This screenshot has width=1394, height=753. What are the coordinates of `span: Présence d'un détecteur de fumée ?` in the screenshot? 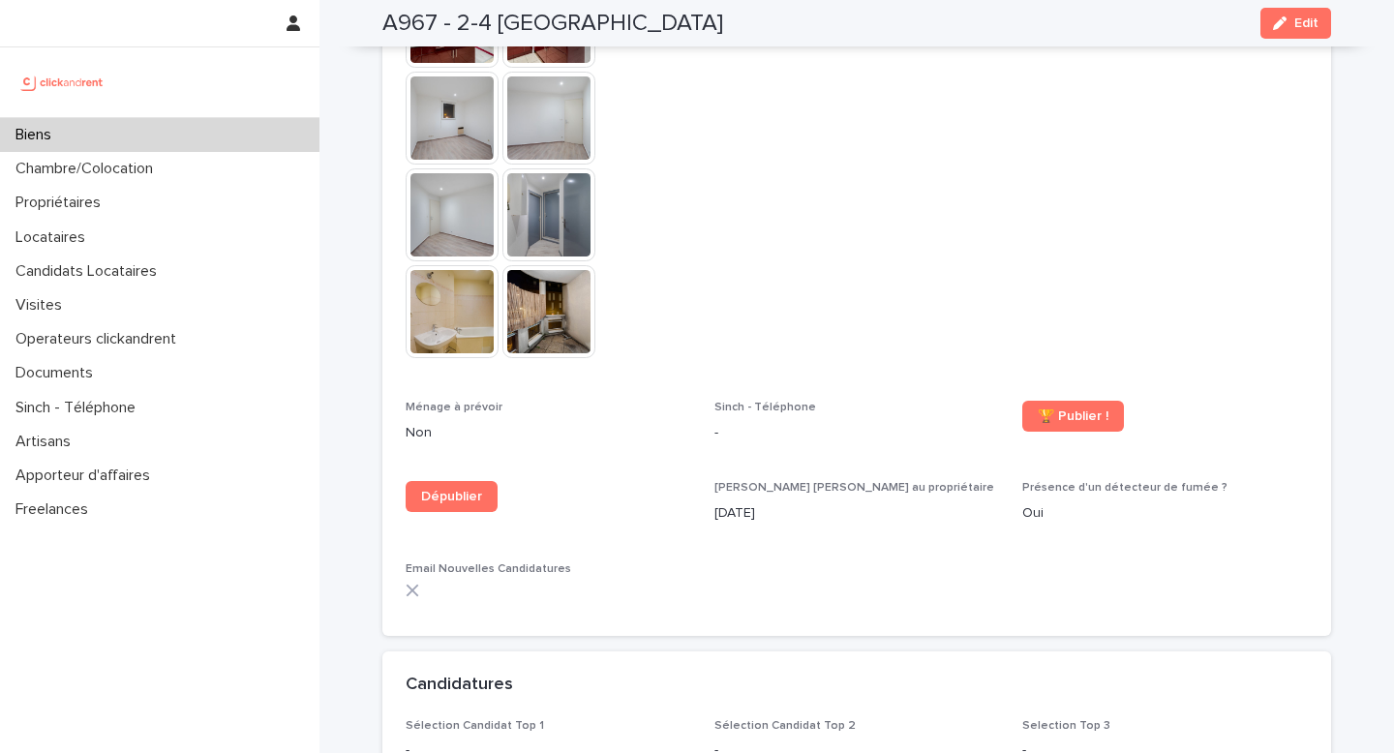 It's located at (1125, 488).